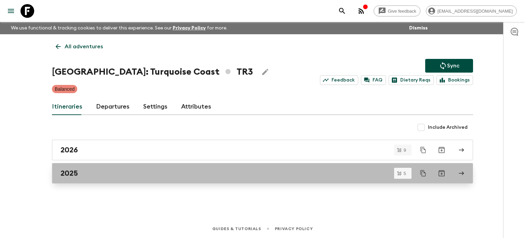 The height and width of the screenshot is (238, 525). I want to click on button: Sync adventure departures to the booking engine, so click(449, 66).